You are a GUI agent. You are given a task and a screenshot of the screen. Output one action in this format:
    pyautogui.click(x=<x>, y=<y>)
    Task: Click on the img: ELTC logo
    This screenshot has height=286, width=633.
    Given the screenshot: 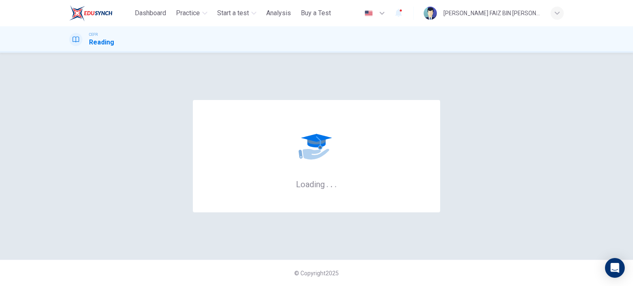 What is the action you would take?
    pyautogui.click(x=91, y=13)
    